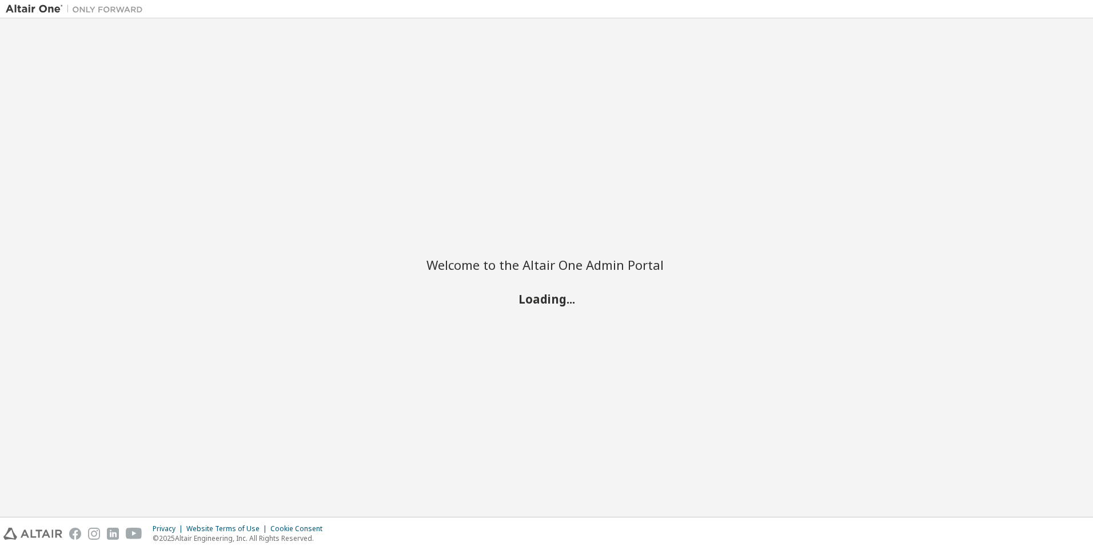 Image resolution: width=1093 pixels, height=550 pixels. What do you see at coordinates (241, 538) in the screenshot?
I see `p: © 2025 Altair Engineering, Inc. All Rights Reserved.` at bounding box center [241, 538].